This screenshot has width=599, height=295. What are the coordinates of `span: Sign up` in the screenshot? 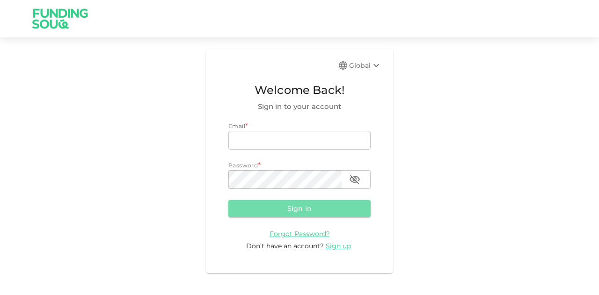 It's located at (338, 246).